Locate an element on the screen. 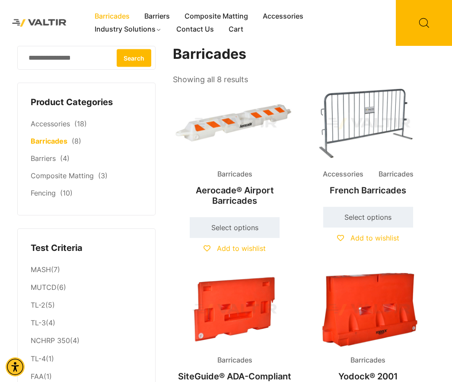 This screenshot has width=452, height=382. a: BarricadesAerocade® Airport Barricades is located at coordinates (235, 148).